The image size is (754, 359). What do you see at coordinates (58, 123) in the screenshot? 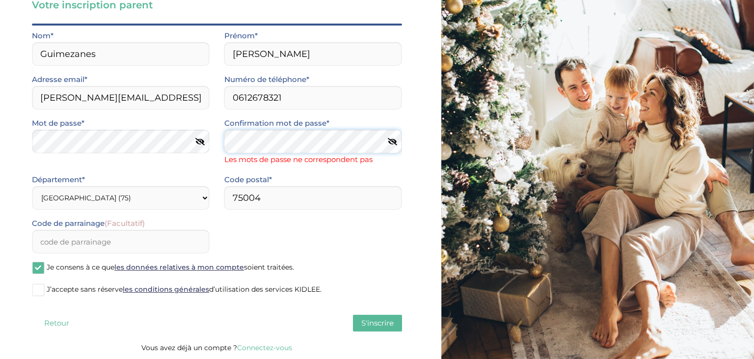
I see `label: Mot de passe*` at bounding box center [58, 123].